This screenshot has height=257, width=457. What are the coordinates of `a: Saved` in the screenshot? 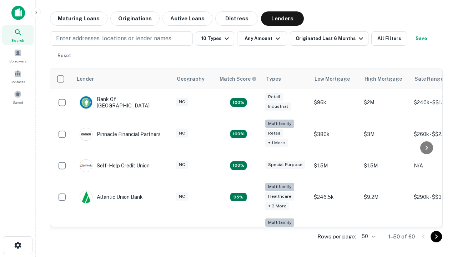 It's located at (18, 97).